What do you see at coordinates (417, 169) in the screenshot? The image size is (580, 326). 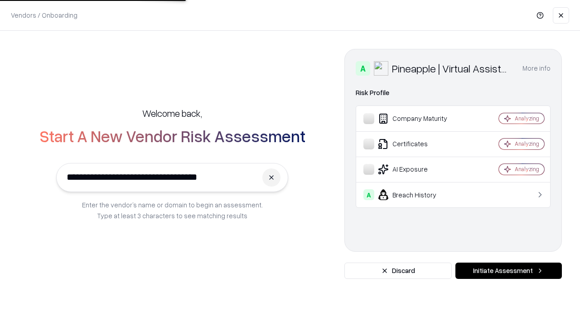 I see `div: AI Exposure` at bounding box center [417, 169].